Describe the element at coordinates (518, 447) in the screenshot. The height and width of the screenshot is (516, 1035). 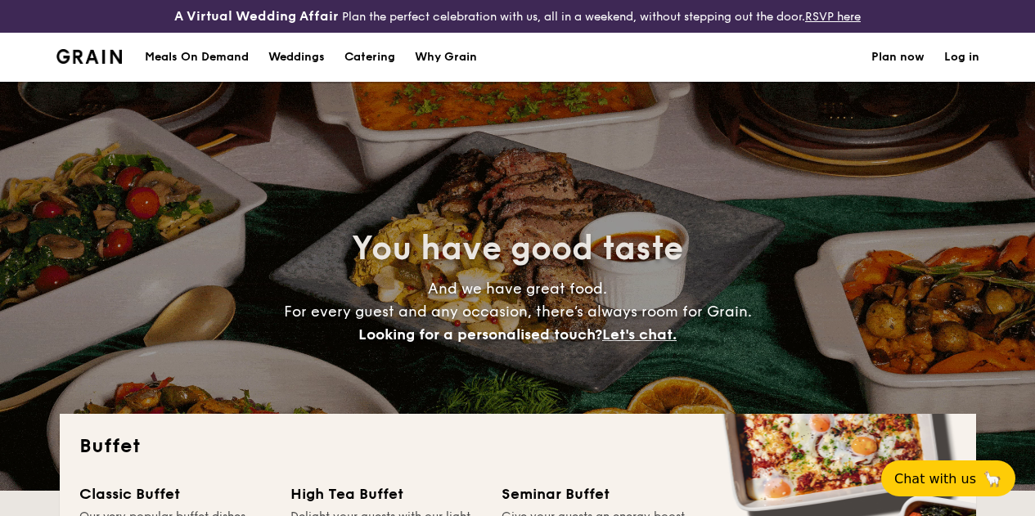
I see `h2: Buffet` at that location.